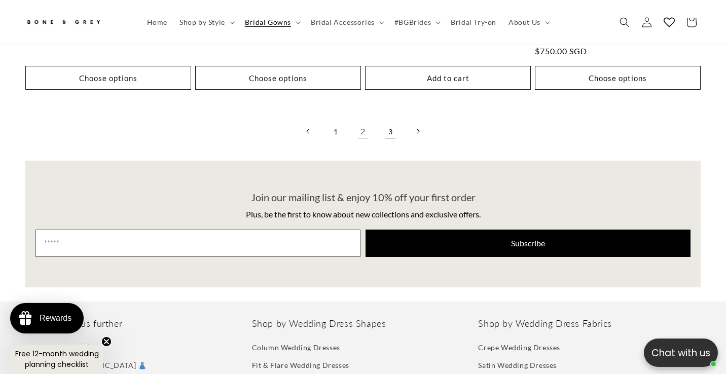  Describe the element at coordinates (335, 131) in the screenshot. I see `a: Page 1` at that location.